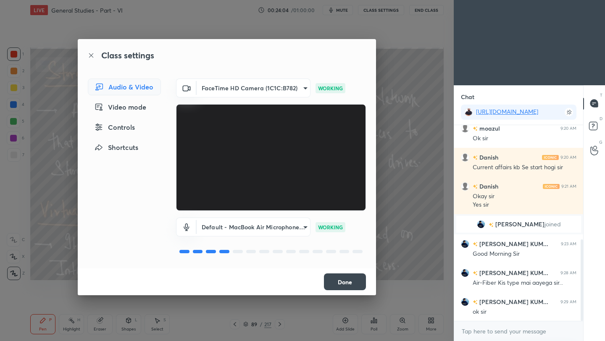 The height and width of the screenshot is (341, 605). What do you see at coordinates (601, 95) in the screenshot?
I see `p: T` at bounding box center [601, 95].